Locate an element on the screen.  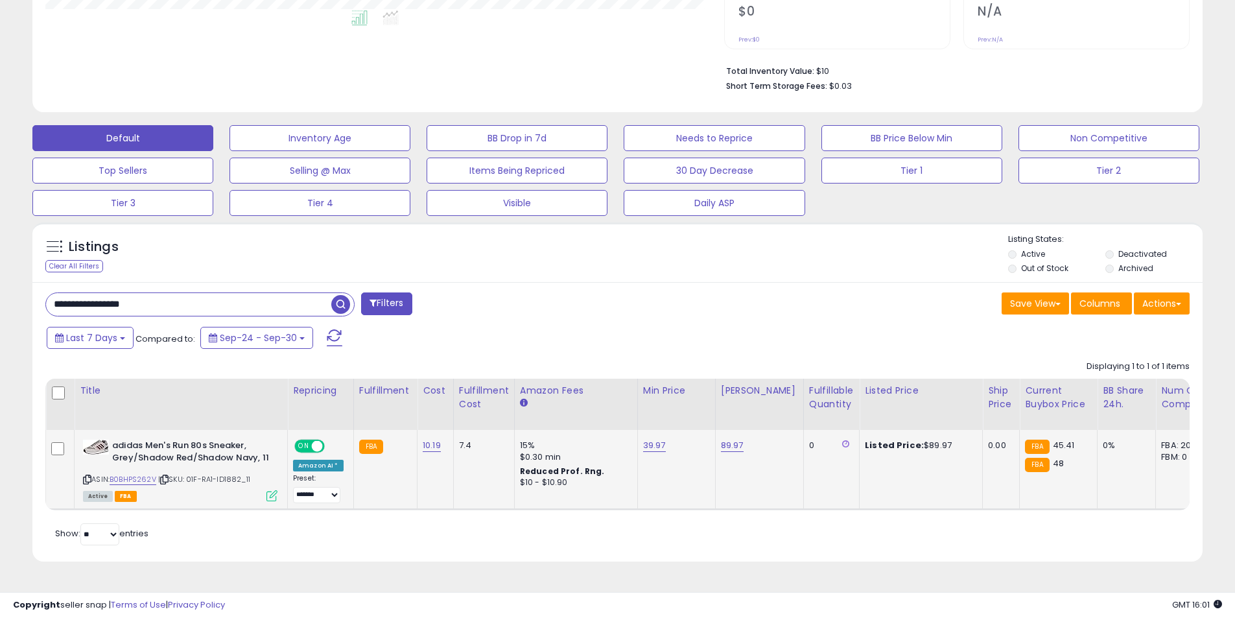
div: FBM: 0 is located at coordinates (1182, 457).